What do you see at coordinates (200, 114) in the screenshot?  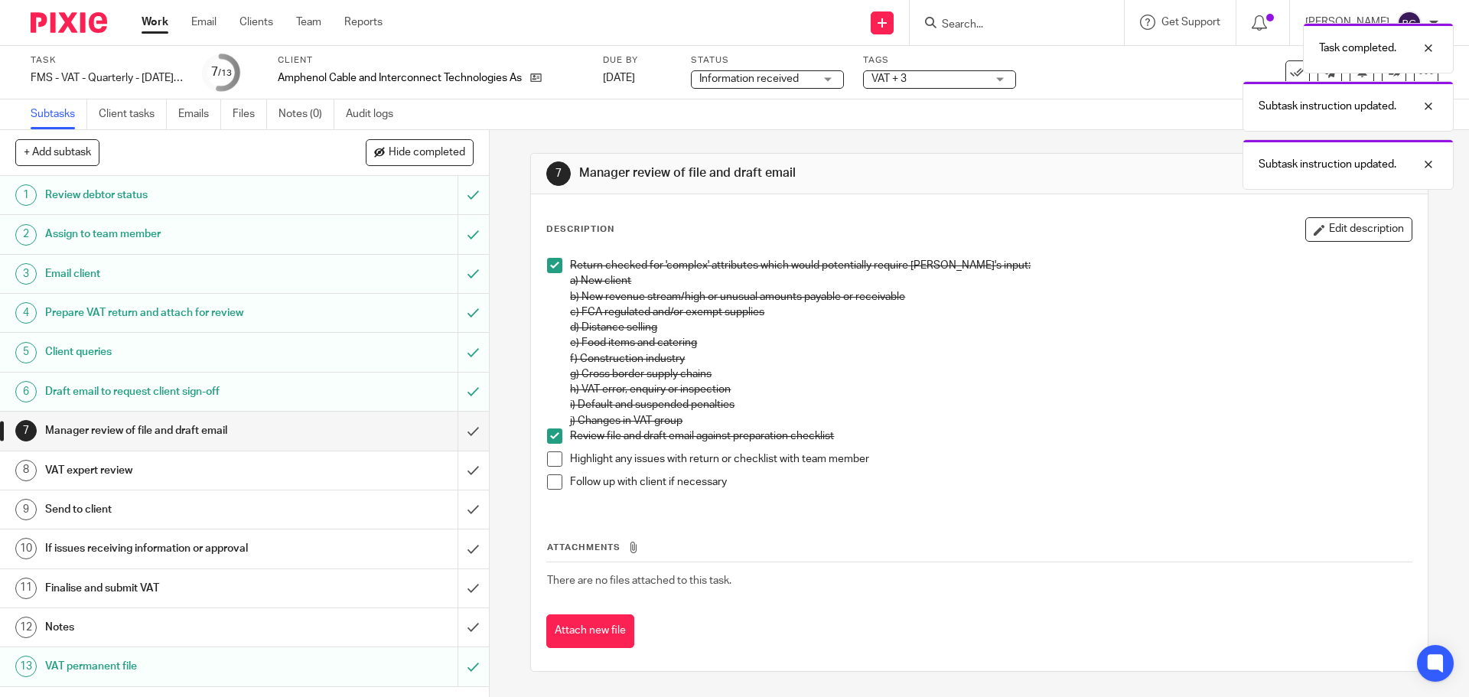 I see `a: Emails` at bounding box center [200, 114].